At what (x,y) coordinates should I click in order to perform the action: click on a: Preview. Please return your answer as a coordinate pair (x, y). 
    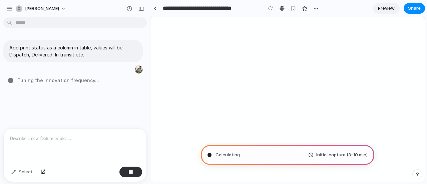
    Looking at the image, I should click on (387, 8).